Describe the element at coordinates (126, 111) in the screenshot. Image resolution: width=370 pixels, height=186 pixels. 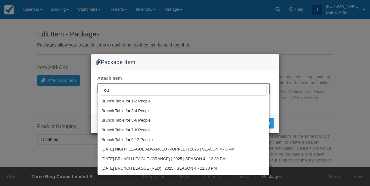
I see `span: Brunch Table for 3-4 People` at that location.